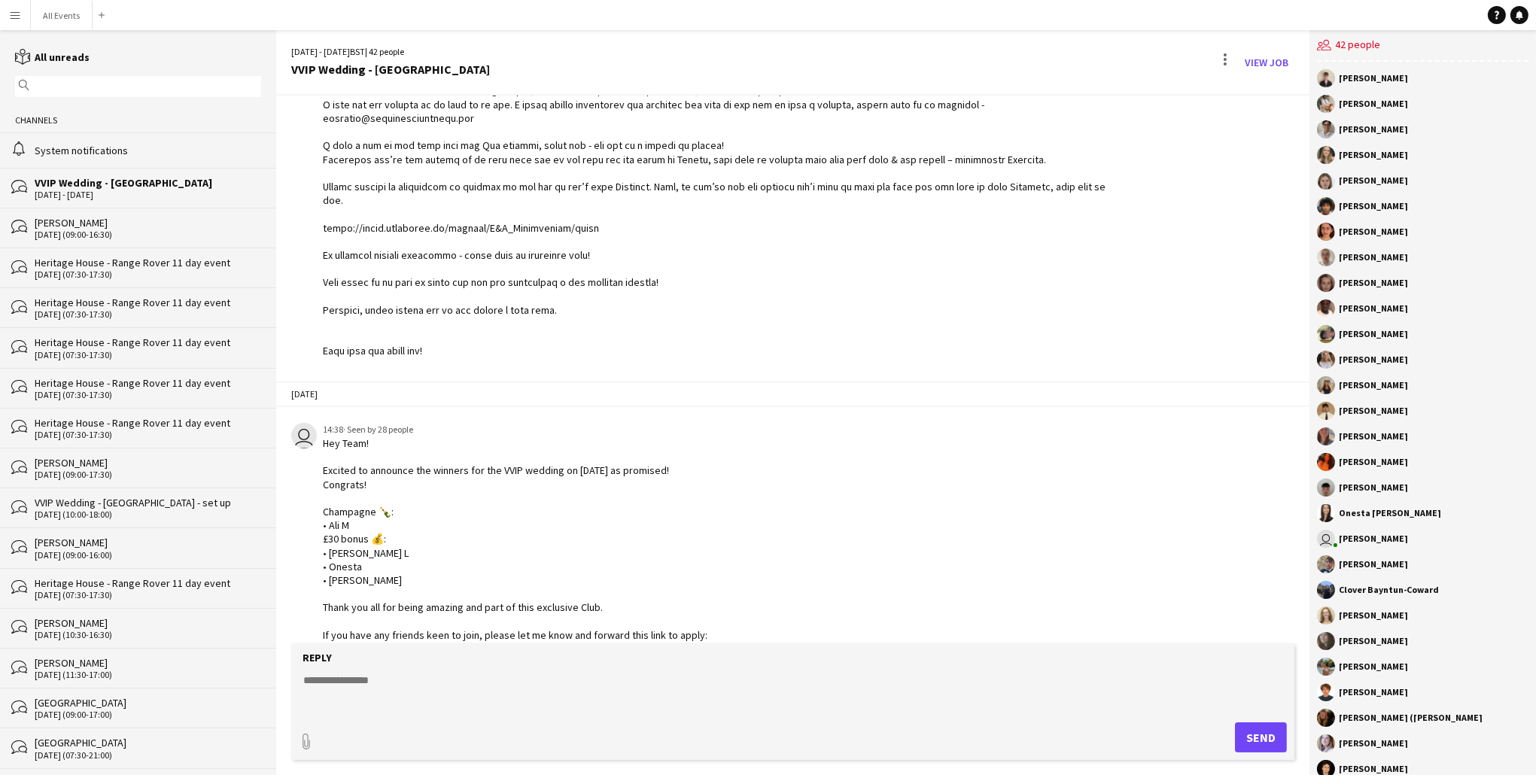 The image size is (1536, 784). I want to click on div: System notifications, so click(147, 150).